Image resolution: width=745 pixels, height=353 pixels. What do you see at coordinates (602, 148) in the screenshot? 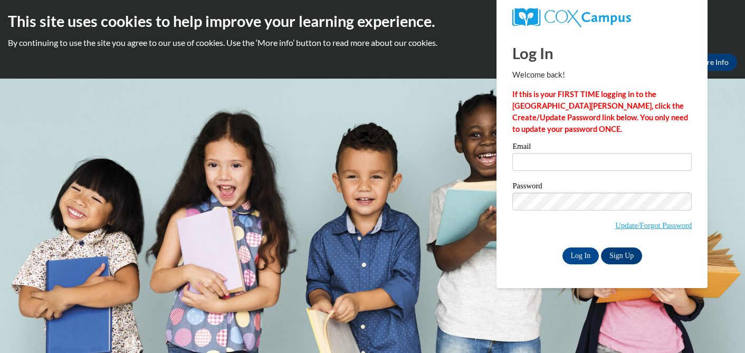
I see `label: Email` at bounding box center [602, 148].